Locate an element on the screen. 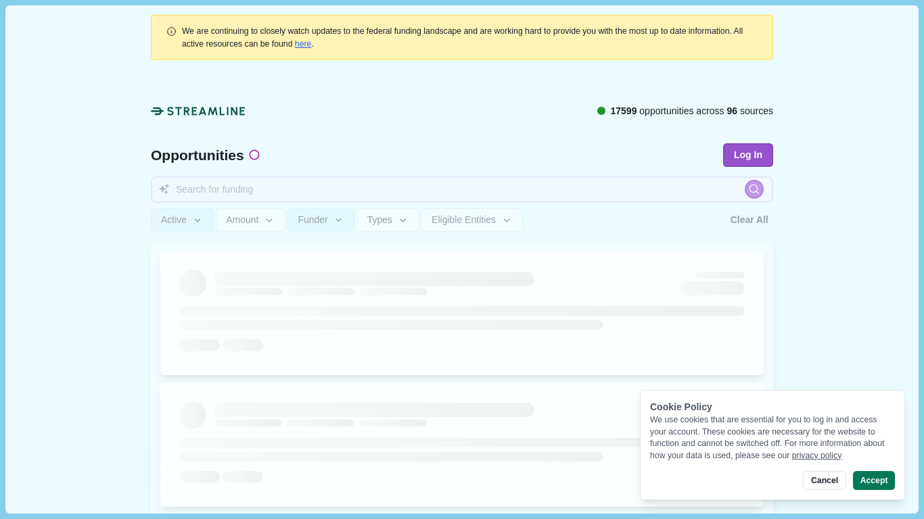 This screenshot has width=924, height=519. span: Cookie Policy is located at coordinates (681, 407).